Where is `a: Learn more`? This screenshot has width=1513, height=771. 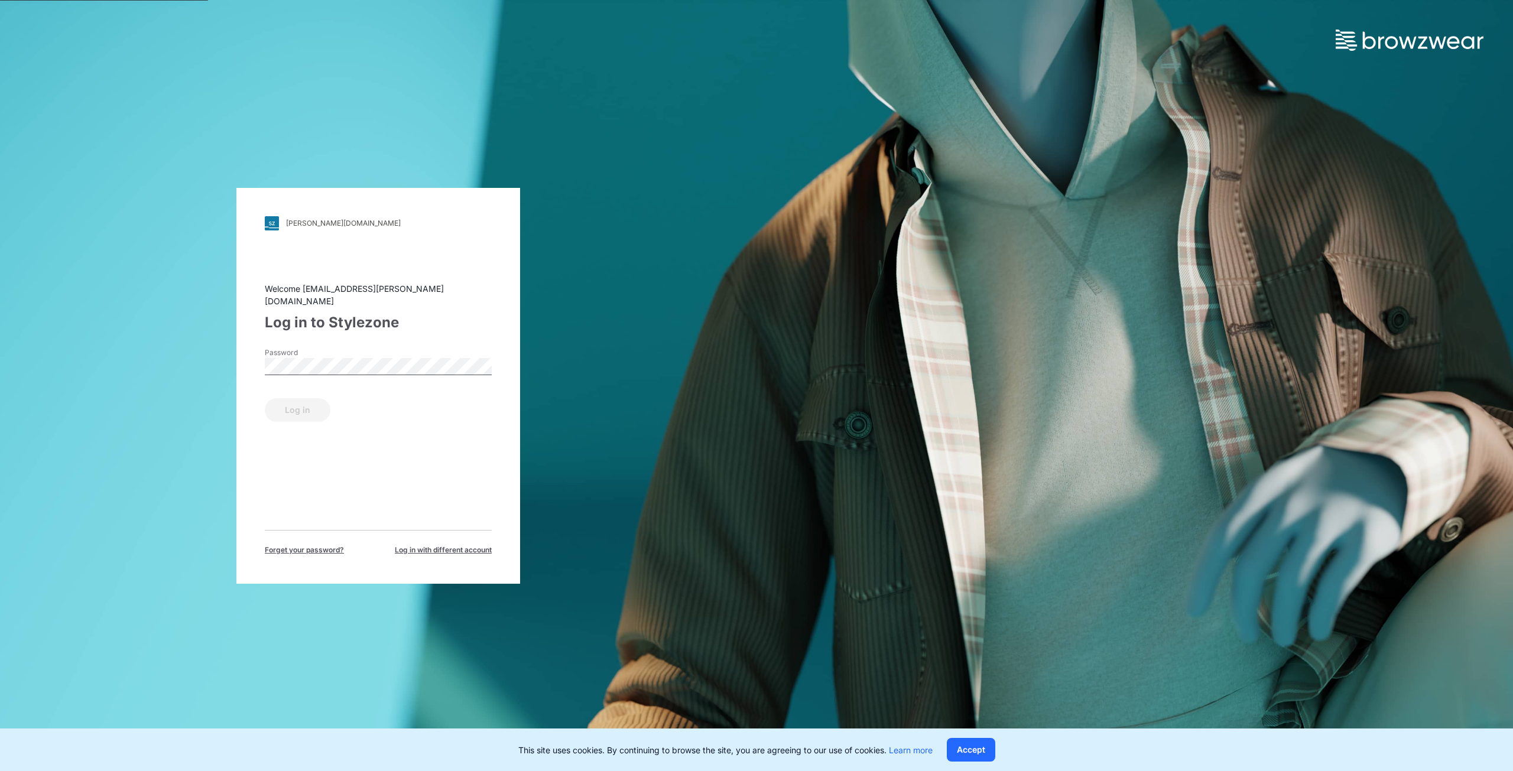
a: Learn more is located at coordinates (911, 750).